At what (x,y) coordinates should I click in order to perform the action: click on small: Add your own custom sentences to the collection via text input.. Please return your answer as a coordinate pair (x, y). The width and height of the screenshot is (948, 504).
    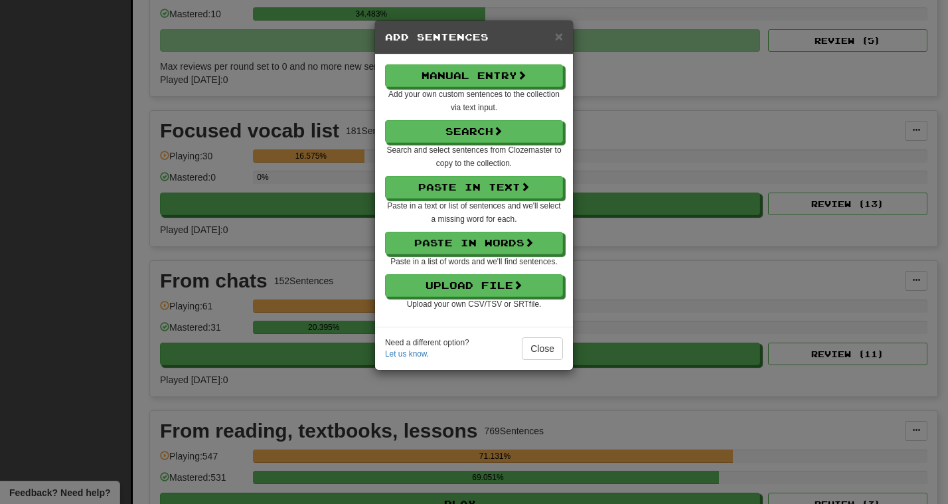
    Looking at the image, I should click on (474, 101).